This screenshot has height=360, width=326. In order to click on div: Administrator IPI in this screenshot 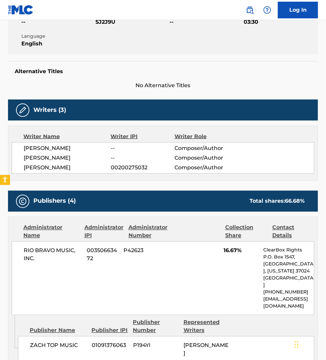, I will do `click(104, 232)`.